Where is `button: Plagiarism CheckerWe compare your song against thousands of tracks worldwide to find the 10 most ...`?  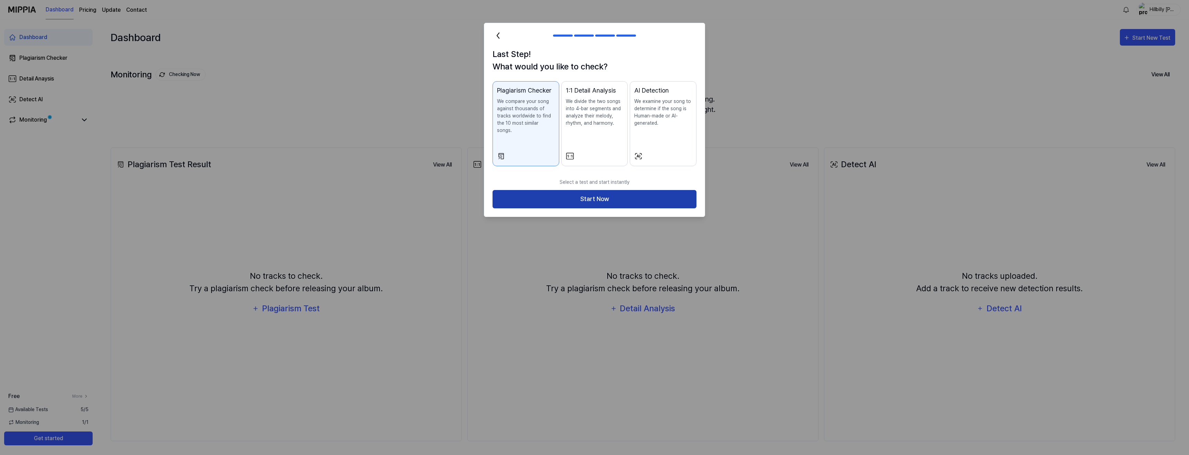 button: Plagiarism CheckerWe compare your song against thousands of tracks worldwide to find the 10 most ... is located at coordinates (526, 124).